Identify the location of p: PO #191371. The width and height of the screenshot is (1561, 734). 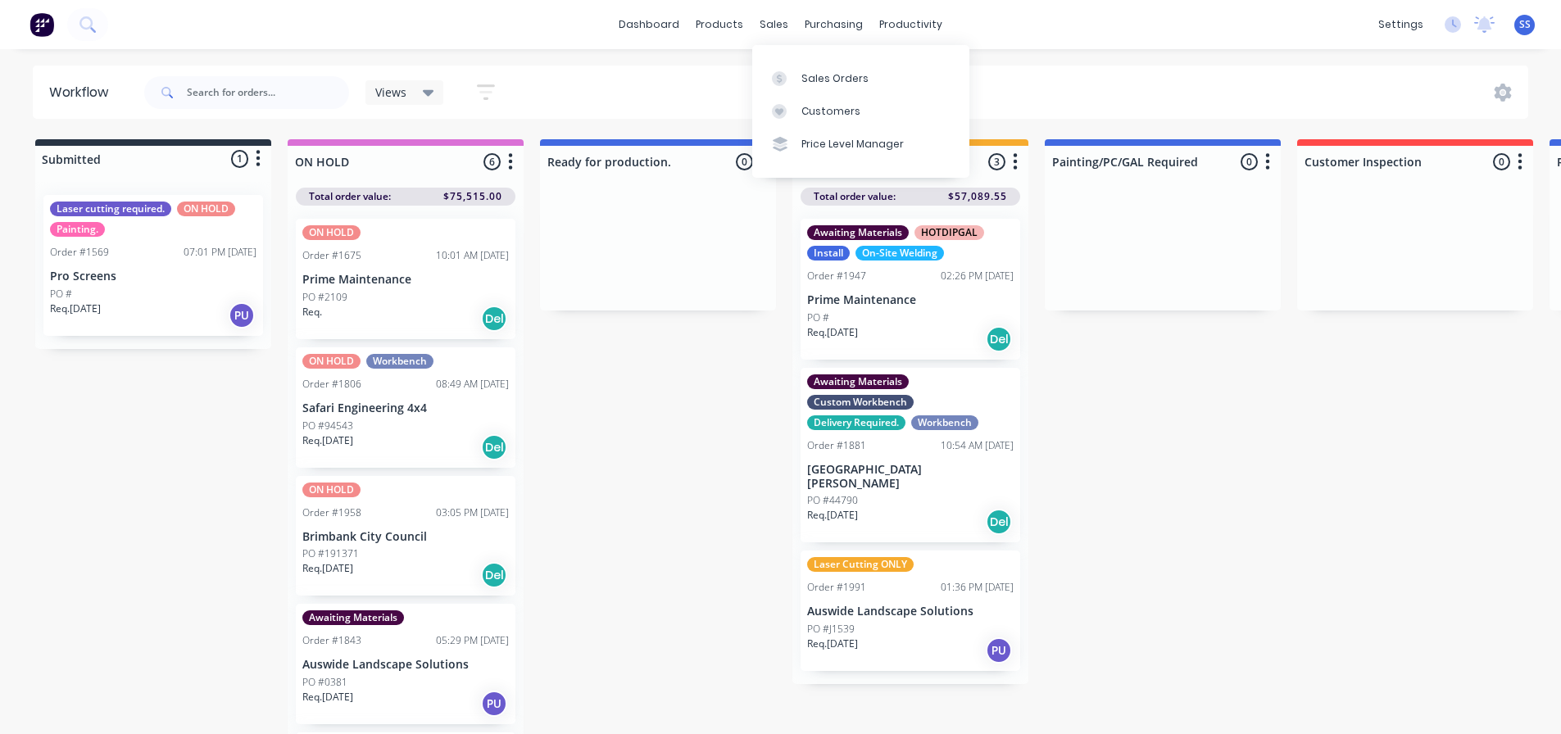
(330, 554).